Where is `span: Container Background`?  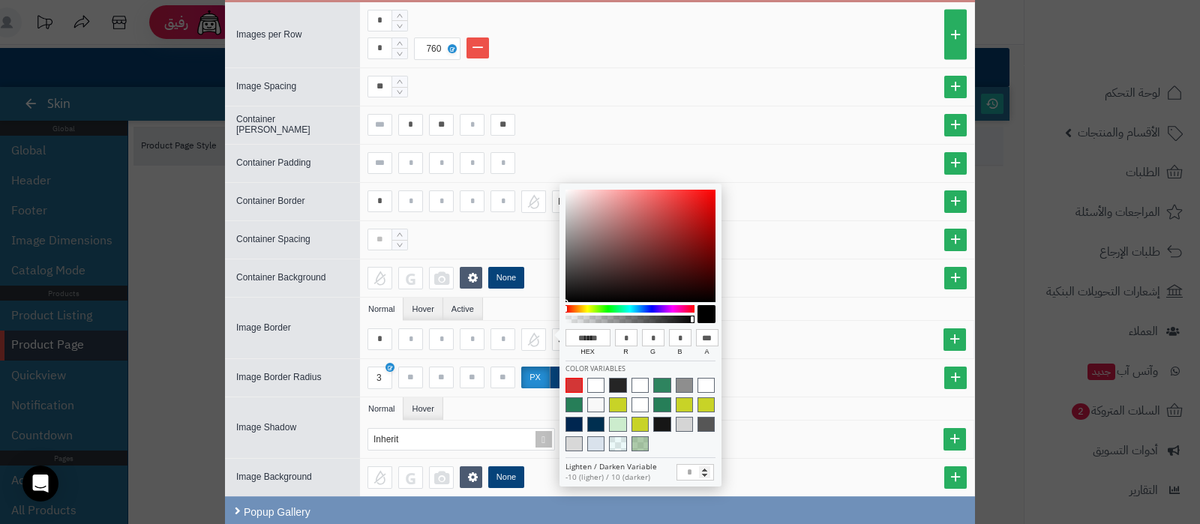 span: Container Background is located at coordinates (280, 277).